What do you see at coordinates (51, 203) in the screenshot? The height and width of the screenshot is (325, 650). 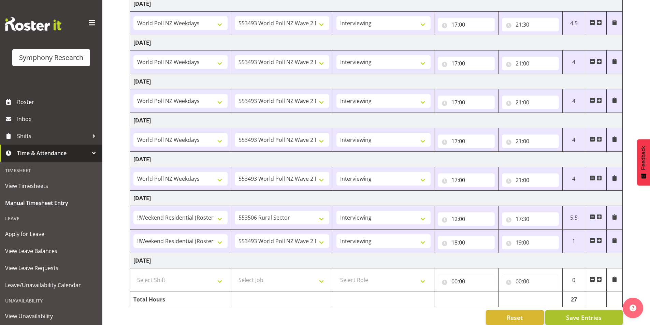 I see `a: Manual Timesheet Entry` at bounding box center [51, 203].